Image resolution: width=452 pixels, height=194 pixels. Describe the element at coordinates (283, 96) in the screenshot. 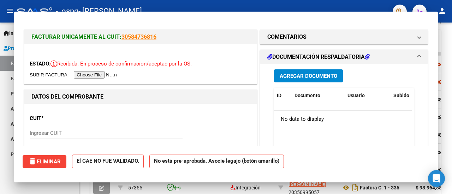

I see `datatable-header-cell: ID` at that location.